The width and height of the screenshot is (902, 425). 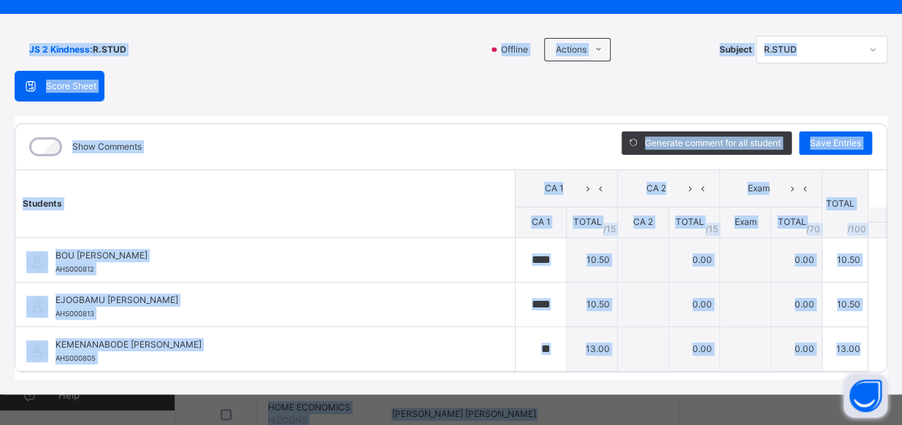 I want to click on span: JS 2 Kindness :, so click(x=61, y=50).